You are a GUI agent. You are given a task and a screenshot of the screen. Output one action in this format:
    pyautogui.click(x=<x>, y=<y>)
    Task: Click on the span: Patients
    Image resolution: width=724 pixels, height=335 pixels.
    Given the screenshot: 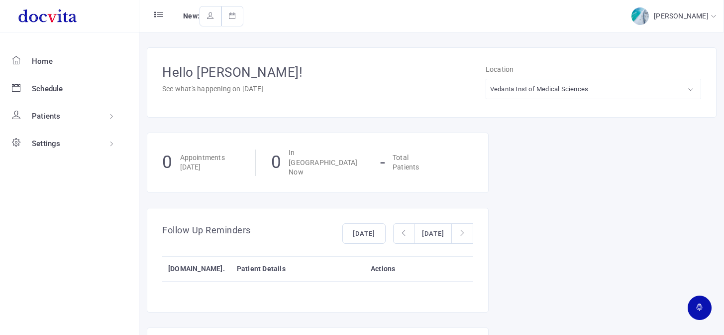 What is the action you would take?
    pyautogui.click(x=46, y=116)
    